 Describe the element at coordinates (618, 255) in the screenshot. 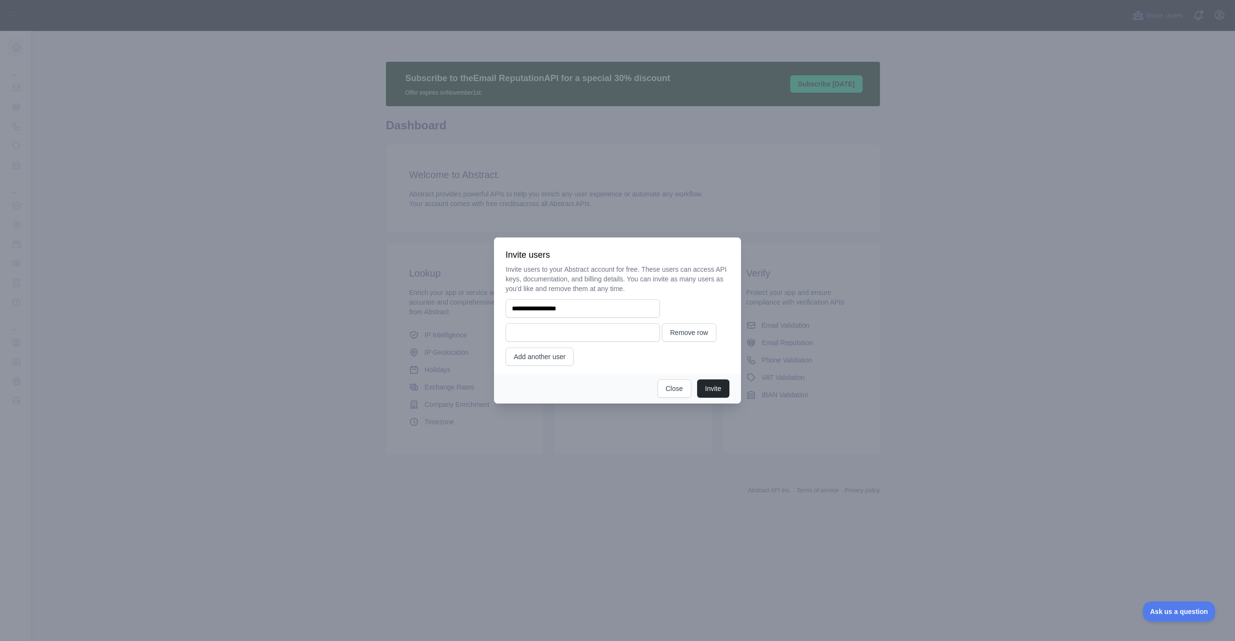

I see `h3: Invite users` at that location.